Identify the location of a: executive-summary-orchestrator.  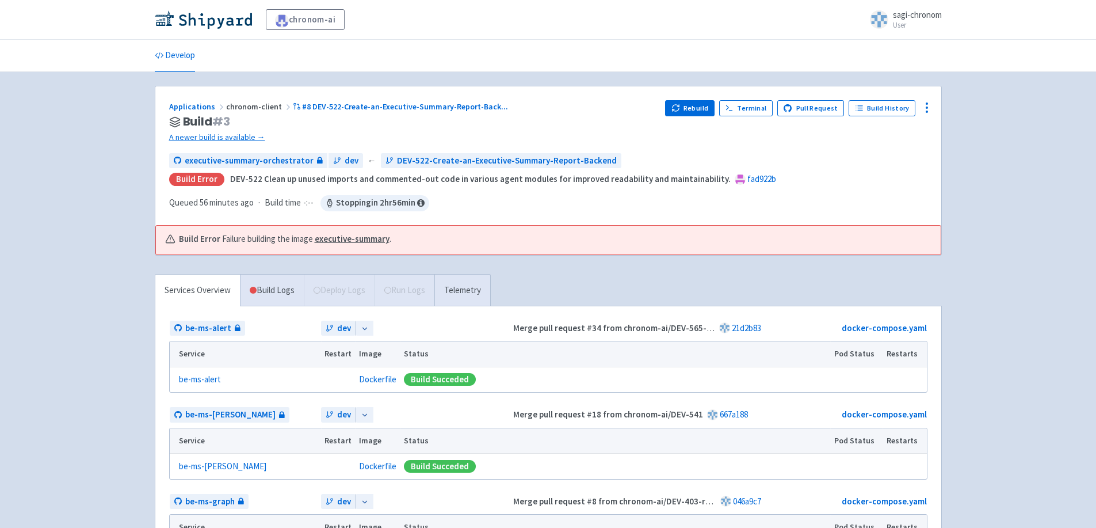
(248, 161).